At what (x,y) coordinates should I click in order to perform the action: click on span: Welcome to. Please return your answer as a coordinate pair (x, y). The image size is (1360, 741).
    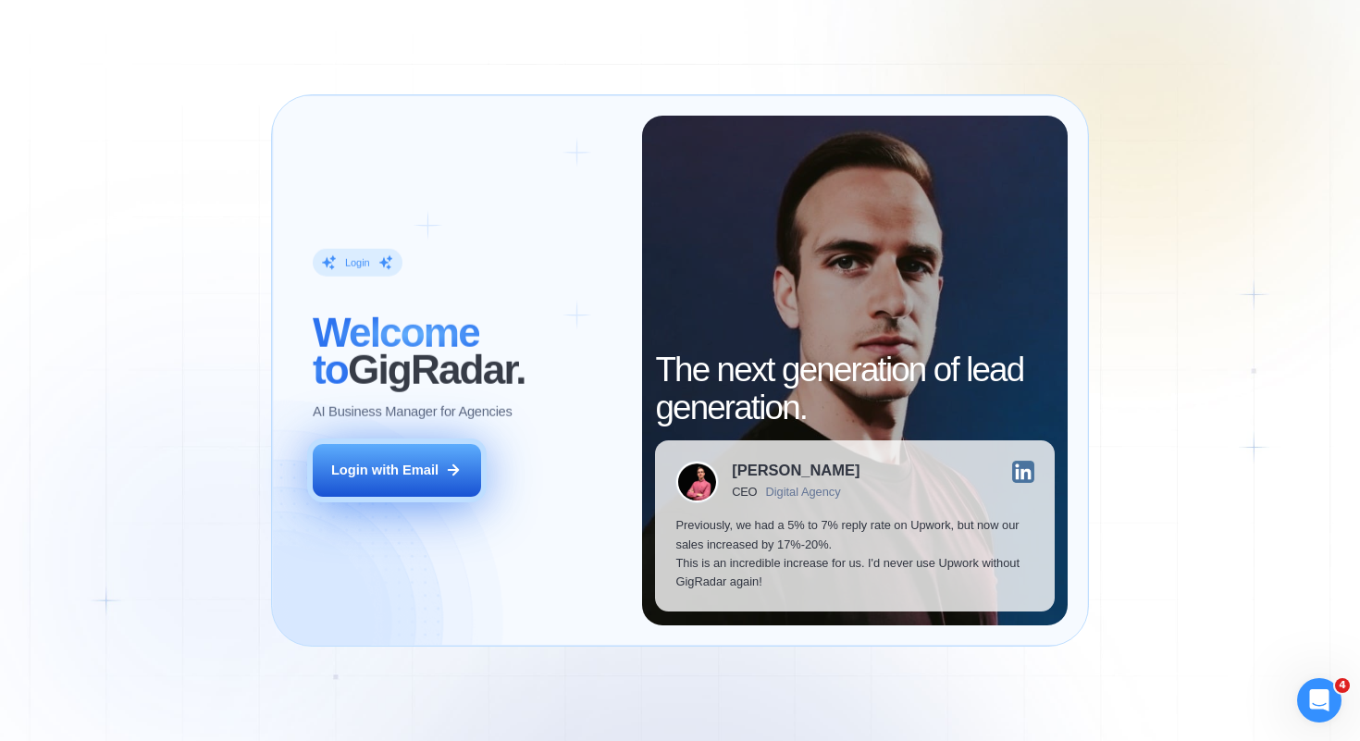
    Looking at the image, I should click on (396, 351).